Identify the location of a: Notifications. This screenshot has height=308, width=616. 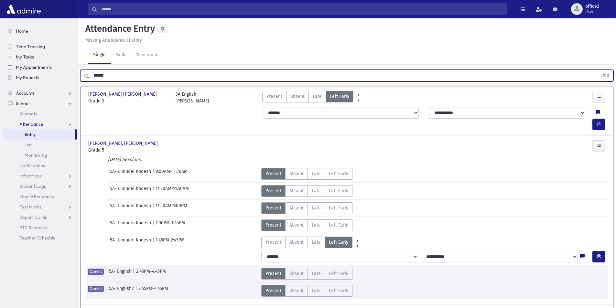
(40, 166).